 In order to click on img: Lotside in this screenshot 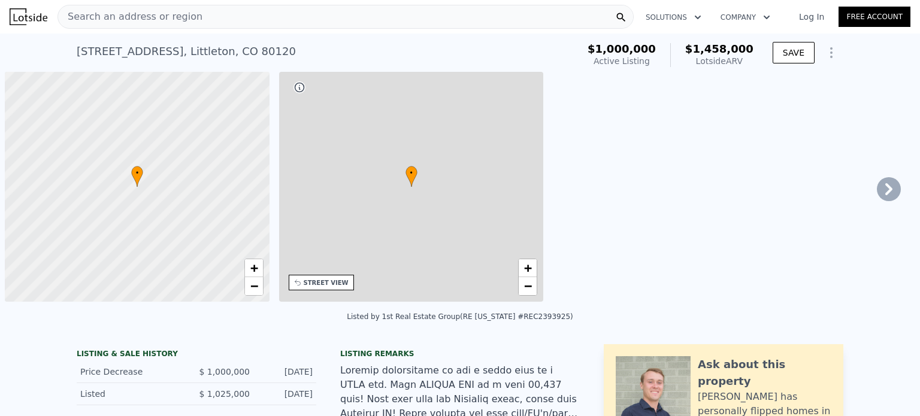, I will do `click(28, 17)`.